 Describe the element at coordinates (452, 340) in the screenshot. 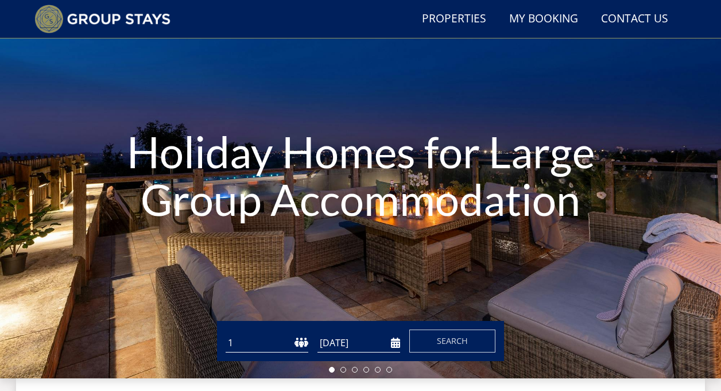

I see `span: Search` at that location.